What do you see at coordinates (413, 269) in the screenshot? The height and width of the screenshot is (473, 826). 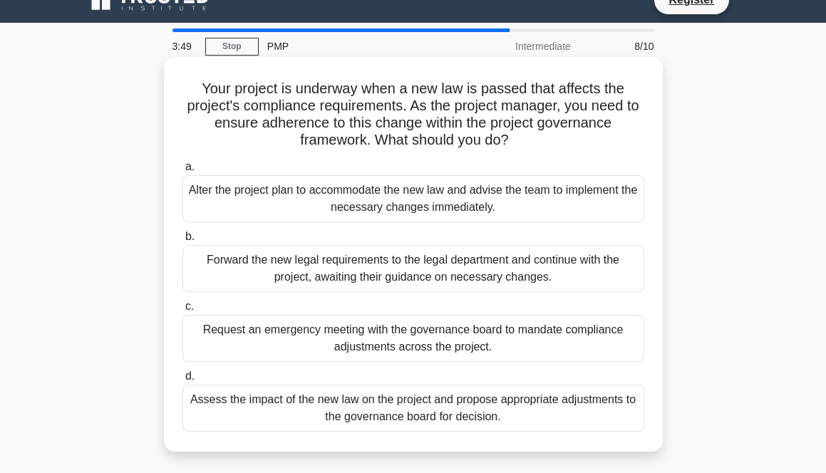 I see `div: Forward the new legal requirements to the legal department and continue with the project, awaitin...` at bounding box center [413, 269].